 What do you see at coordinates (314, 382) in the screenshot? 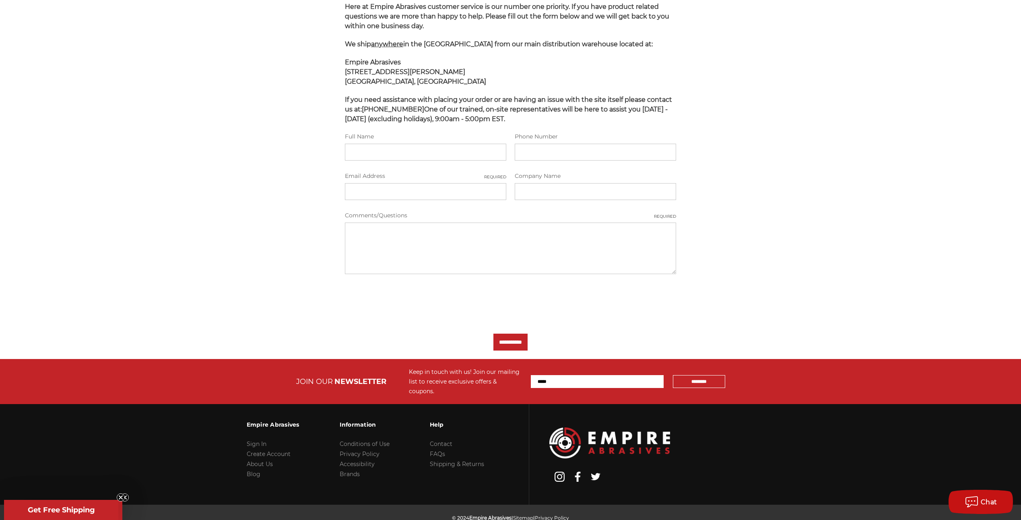
I see `span: JOIN OUR` at bounding box center [314, 382].